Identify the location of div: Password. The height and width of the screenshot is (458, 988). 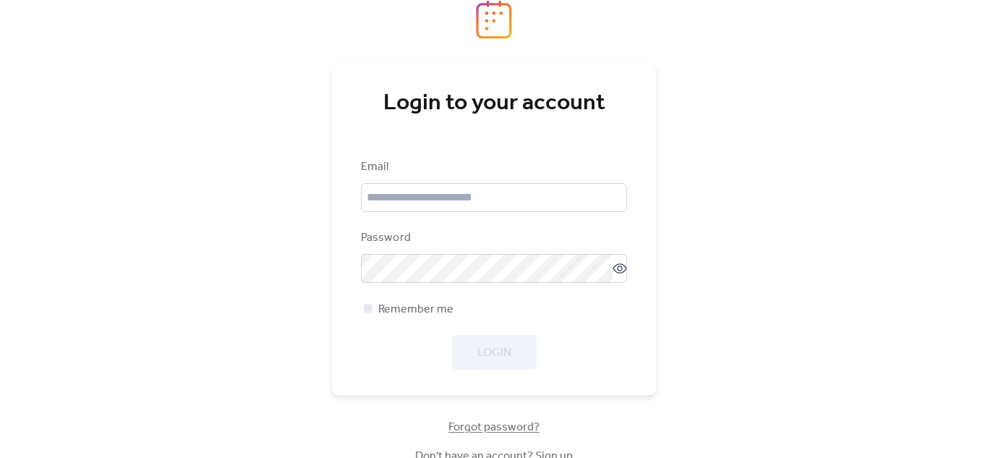
(493, 238).